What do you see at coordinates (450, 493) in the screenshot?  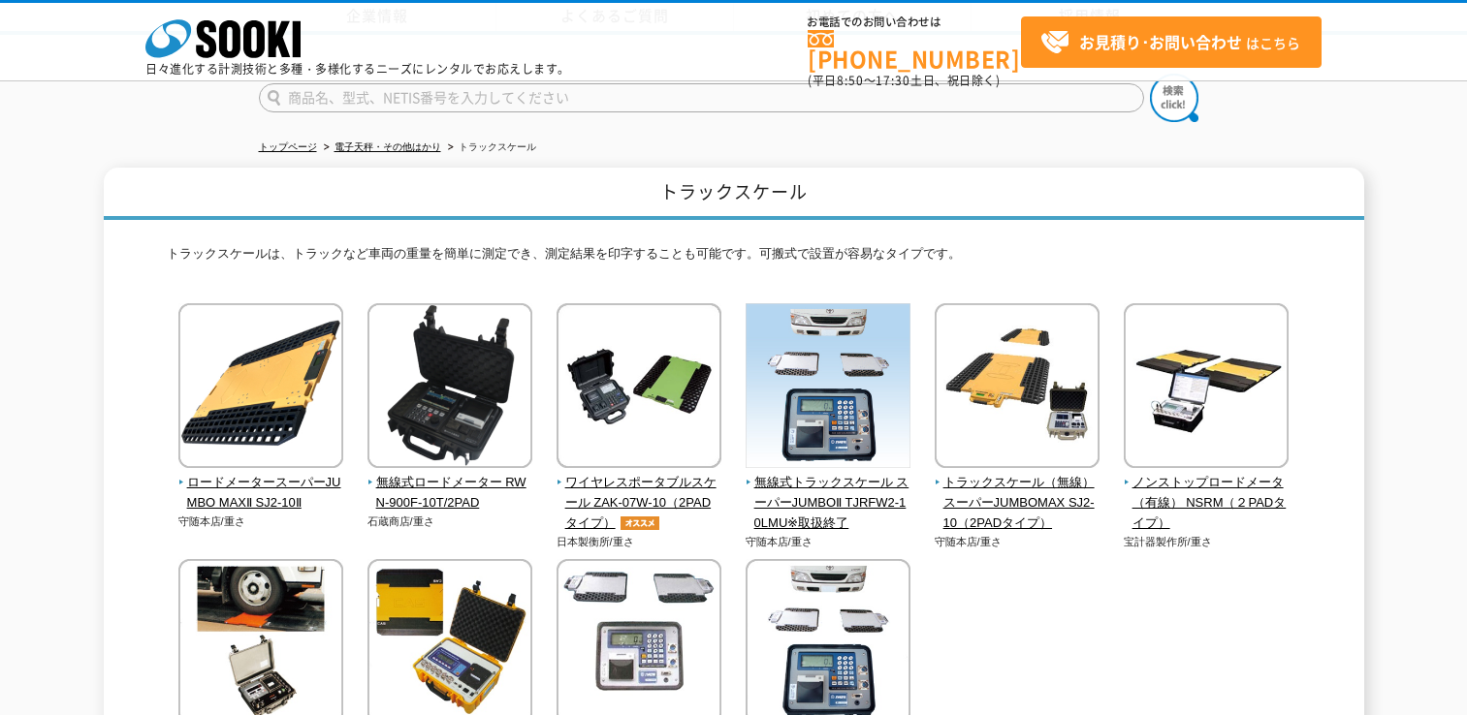 I see `span: 無線式ロードメーター RWN-900F-10T/2PAD` at bounding box center [450, 493].